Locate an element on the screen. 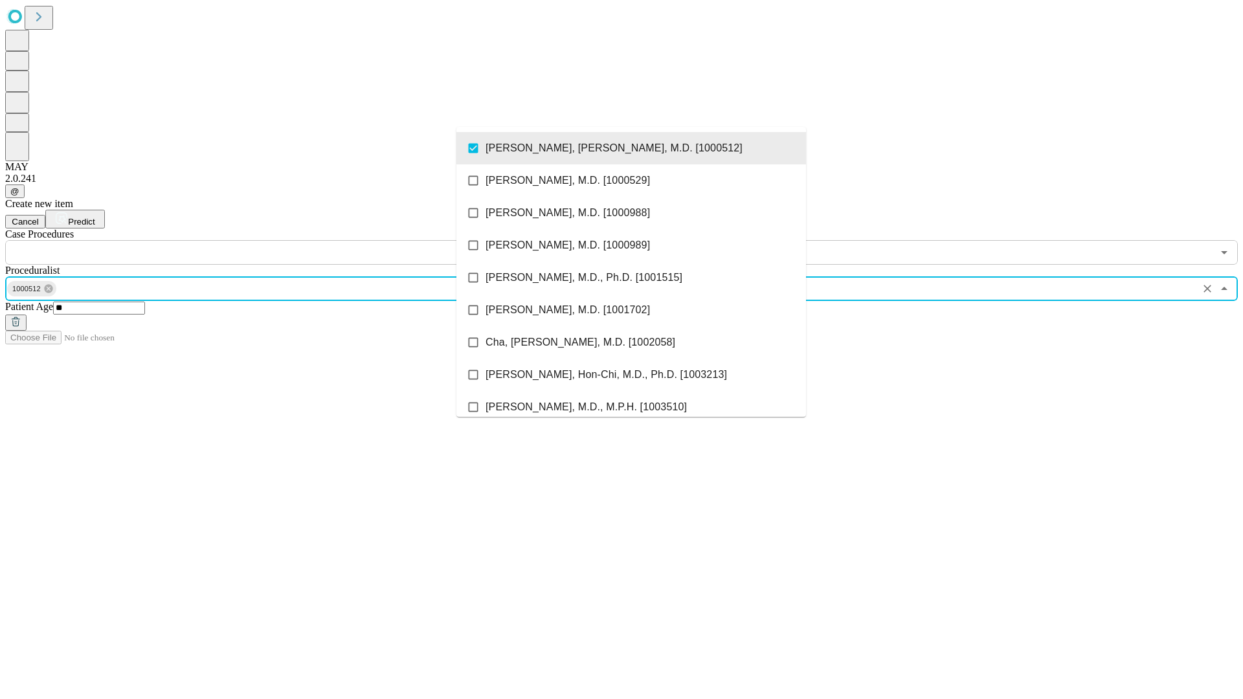 This screenshot has height=699, width=1243. div: 1000512 is located at coordinates (32, 289).